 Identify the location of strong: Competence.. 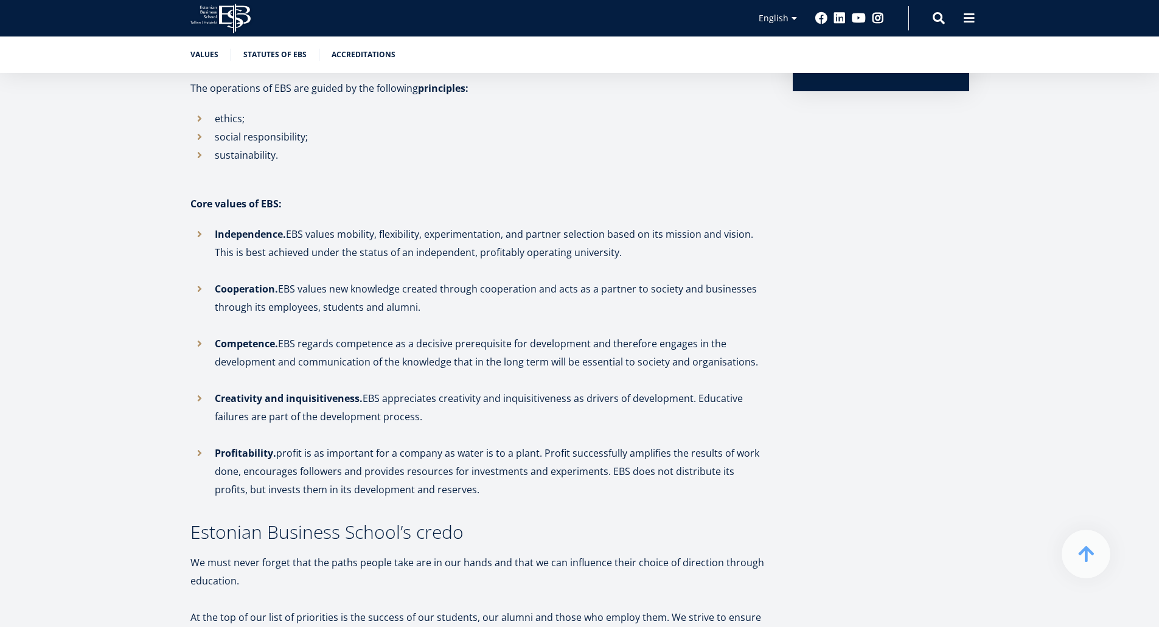
(246, 344).